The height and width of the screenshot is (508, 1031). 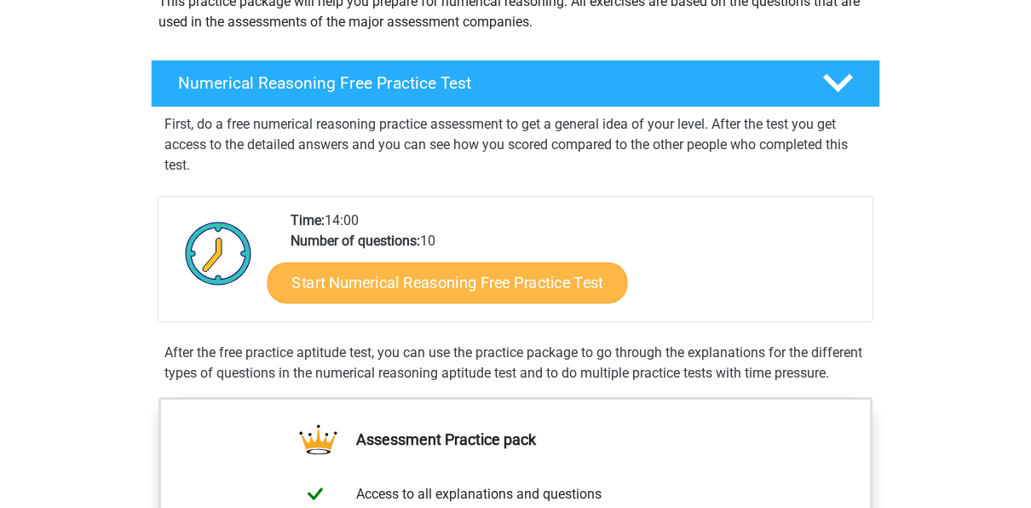 I want to click on a: Start Numerical Reasoning Free Practice Test, so click(x=447, y=282).